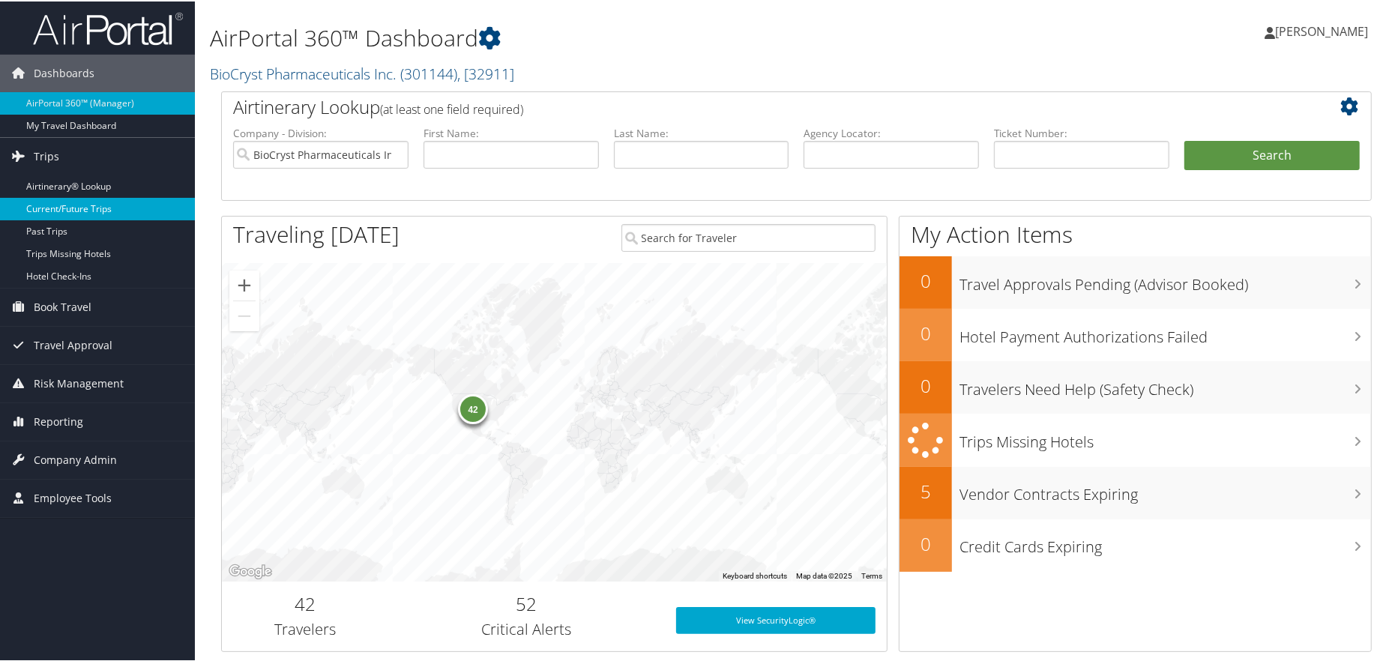  Describe the element at coordinates (527, 628) in the screenshot. I see `h3: Critical Alerts` at that location.